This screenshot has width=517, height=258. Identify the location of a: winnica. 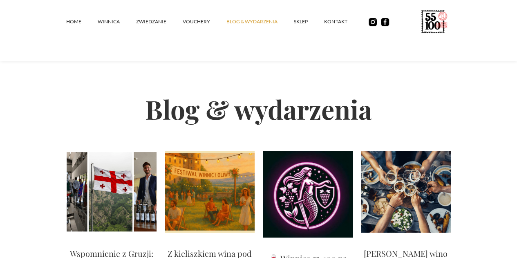
(117, 22).